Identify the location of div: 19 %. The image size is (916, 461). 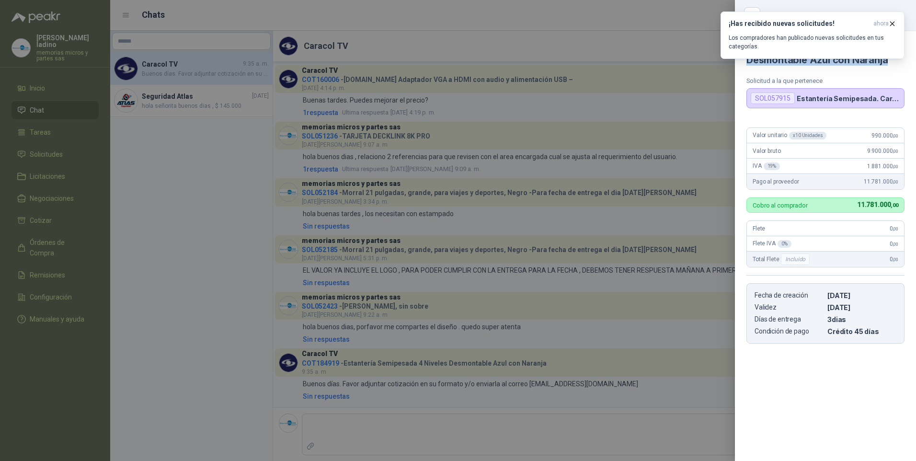
(772, 166).